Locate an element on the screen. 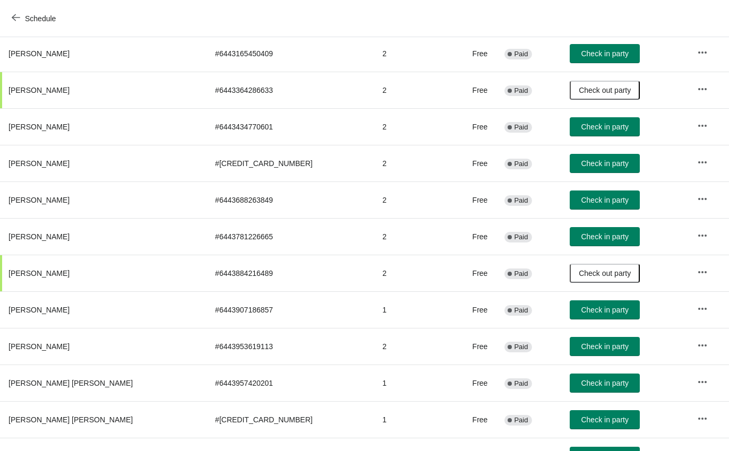 The image size is (729, 451). td: # 6443907186857 is located at coordinates (290, 309).